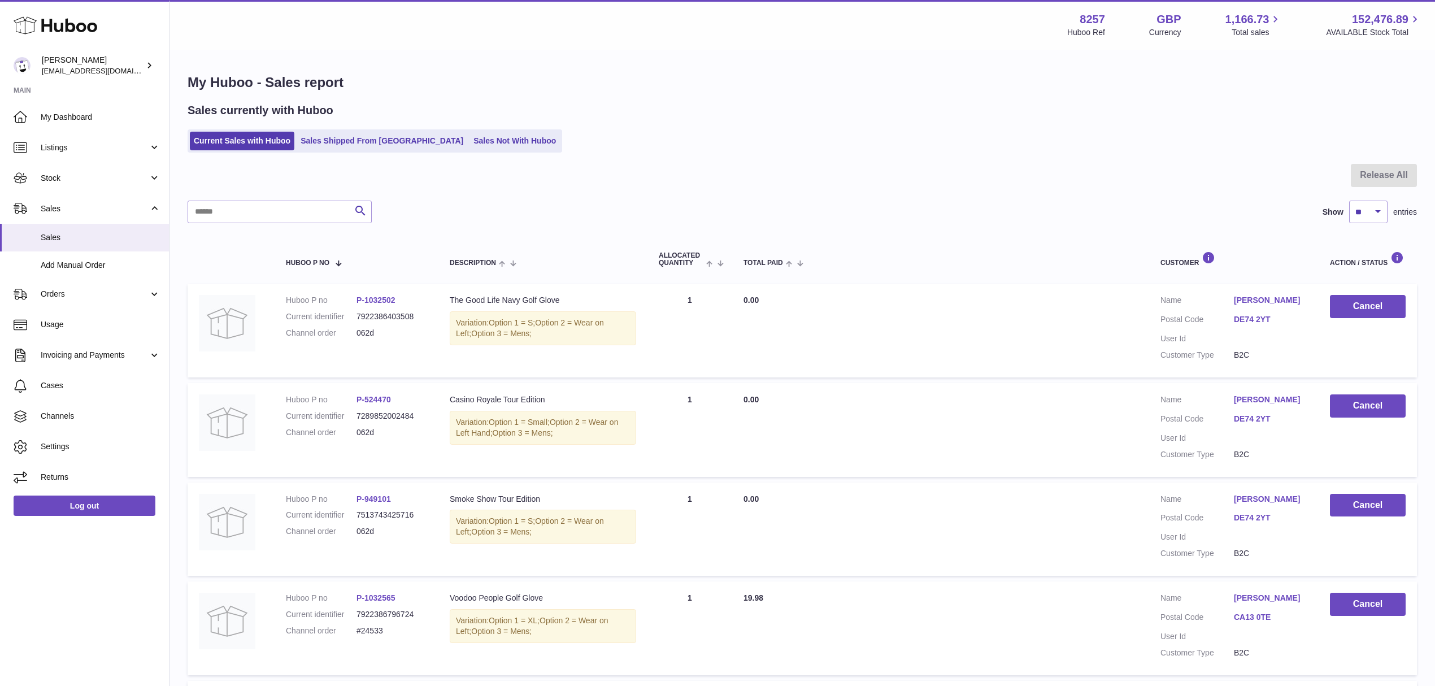 The image size is (1435, 686). What do you see at coordinates (1165, 32) in the screenshot?
I see `div: Currency` at bounding box center [1165, 32].